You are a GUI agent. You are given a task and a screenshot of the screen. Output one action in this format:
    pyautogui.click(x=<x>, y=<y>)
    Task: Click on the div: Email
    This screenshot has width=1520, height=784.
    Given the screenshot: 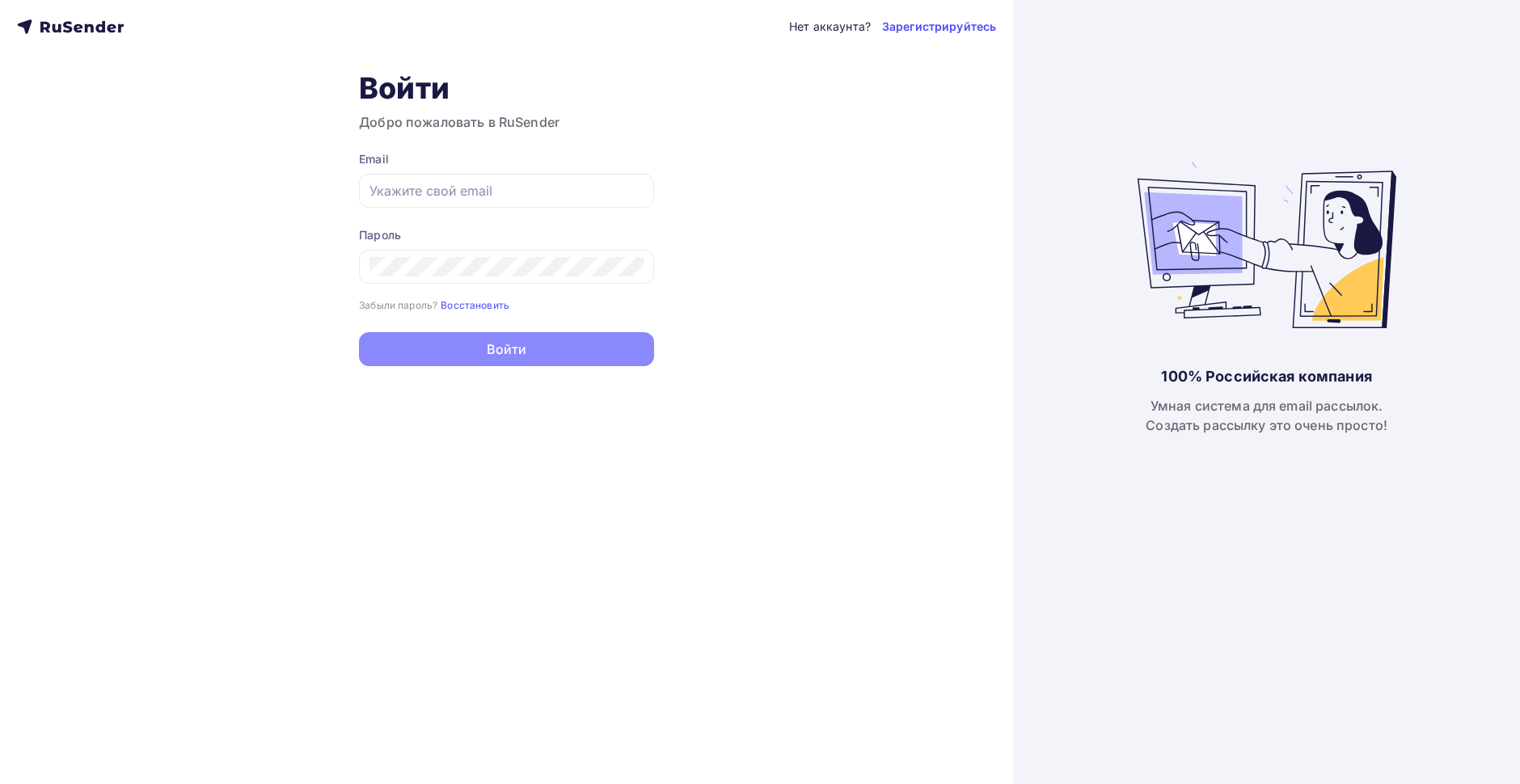 What is the action you would take?
    pyautogui.click(x=506, y=160)
    